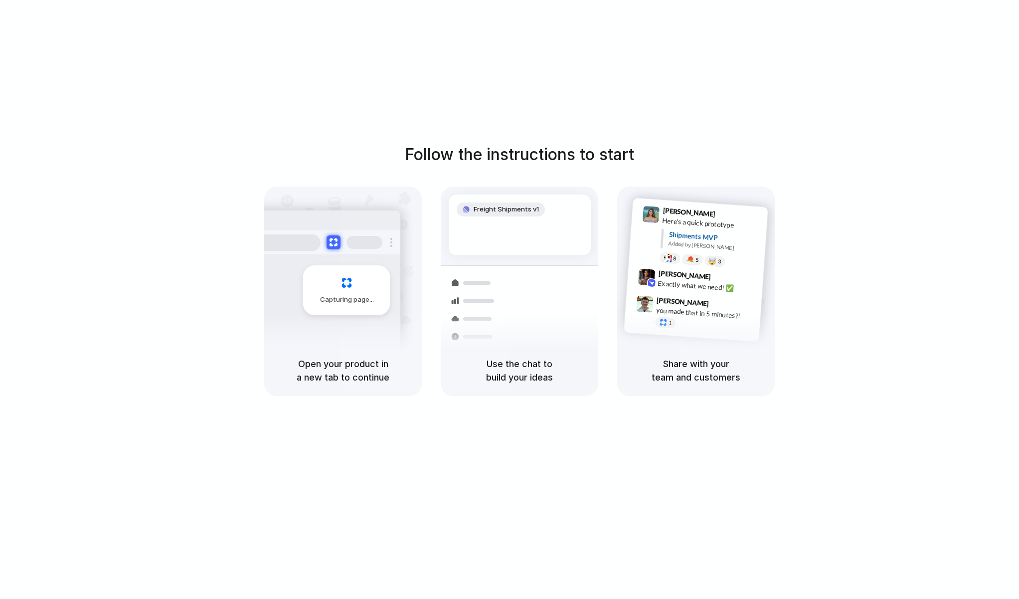 This screenshot has width=1019, height=599. Describe the element at coordinates (347, 300) in the screenshot. I see `span: Capturing page` at that location.